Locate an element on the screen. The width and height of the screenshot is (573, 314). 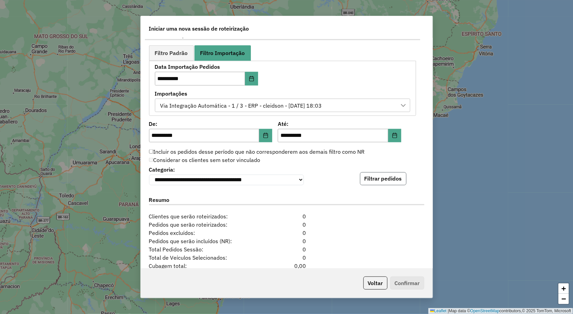
button: Voltar is located at coordinates (375, 283).